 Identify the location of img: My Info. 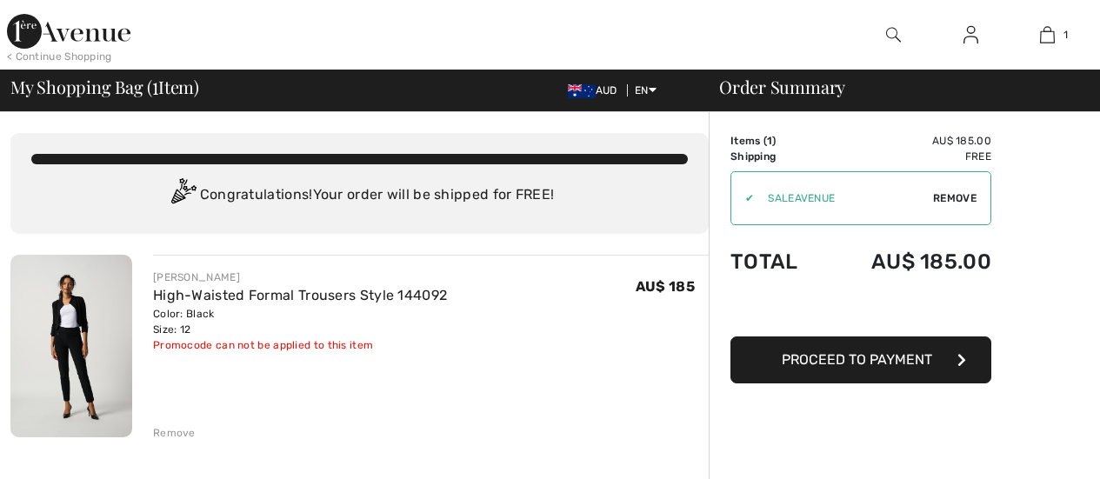
(970, 35).